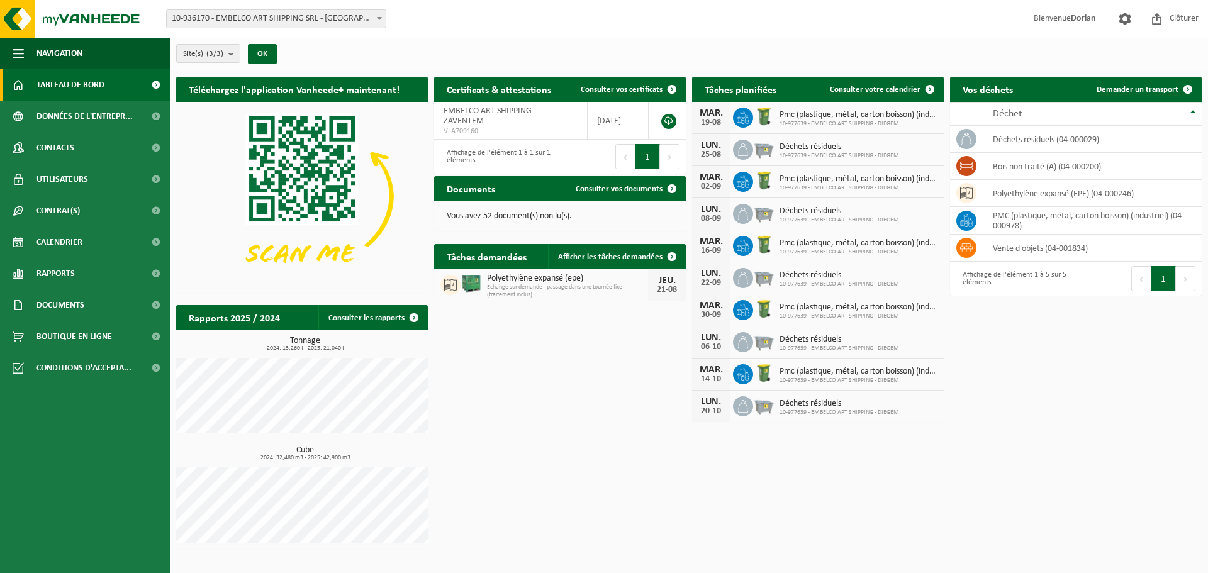 Image resolution: width=1208 pixels, height=573 pixels. I want to click on div: 20-10, so click(711, 412).